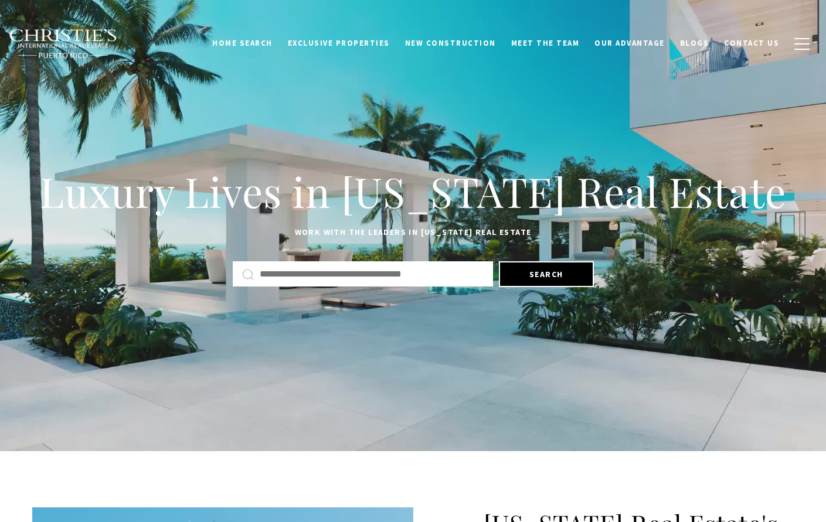 Image resolution: width=826 pixels, height=522 pixels. I want to click on a: Blogs, so click(695, 43).